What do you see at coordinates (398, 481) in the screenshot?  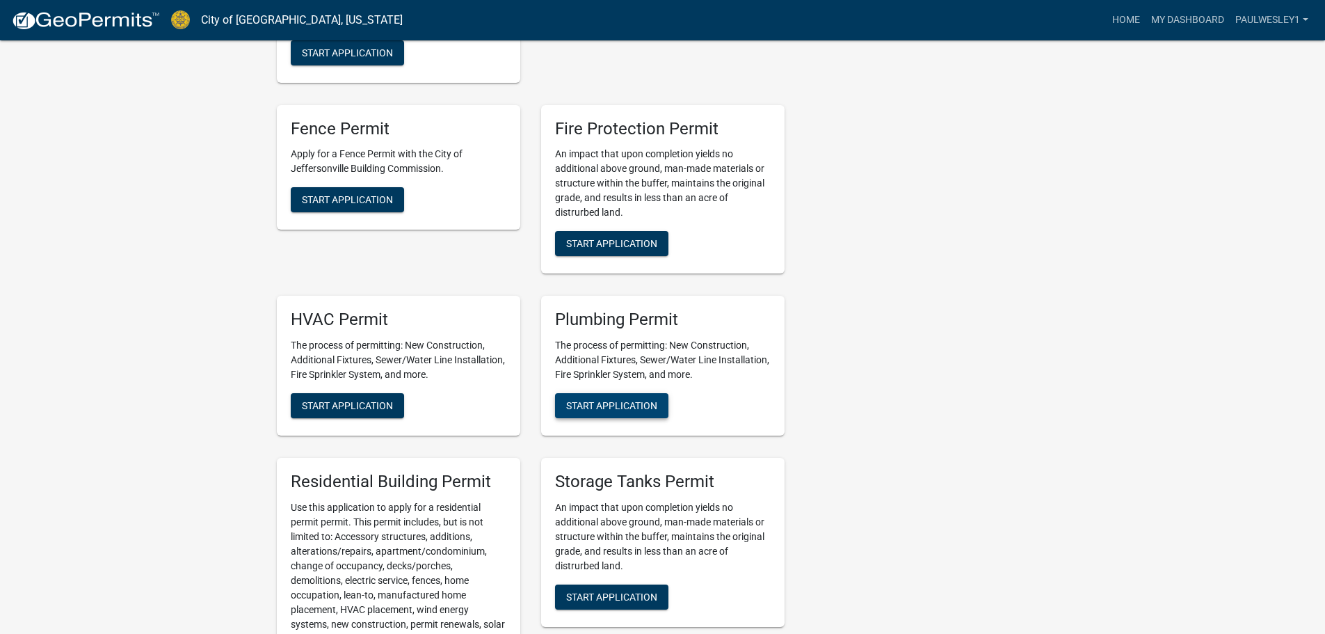 I see `h5: Residential Building Permit` at bounding box center [398, 481].